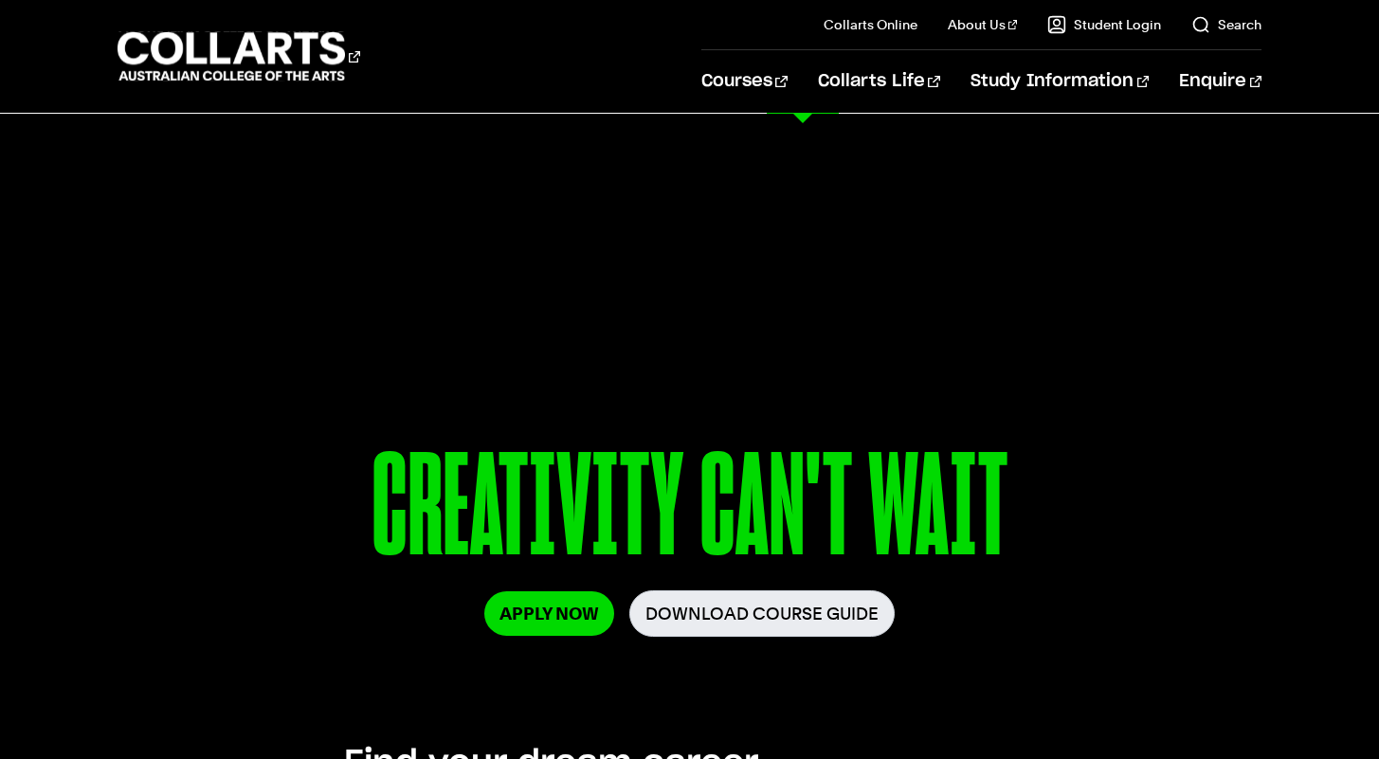 Image resolution: width=1379 pixels, height=759 pixels. What do you see at coordinates (878, 81) in the screenshot?
I see `a: Collarts Life` at bounding box center [878, 81].